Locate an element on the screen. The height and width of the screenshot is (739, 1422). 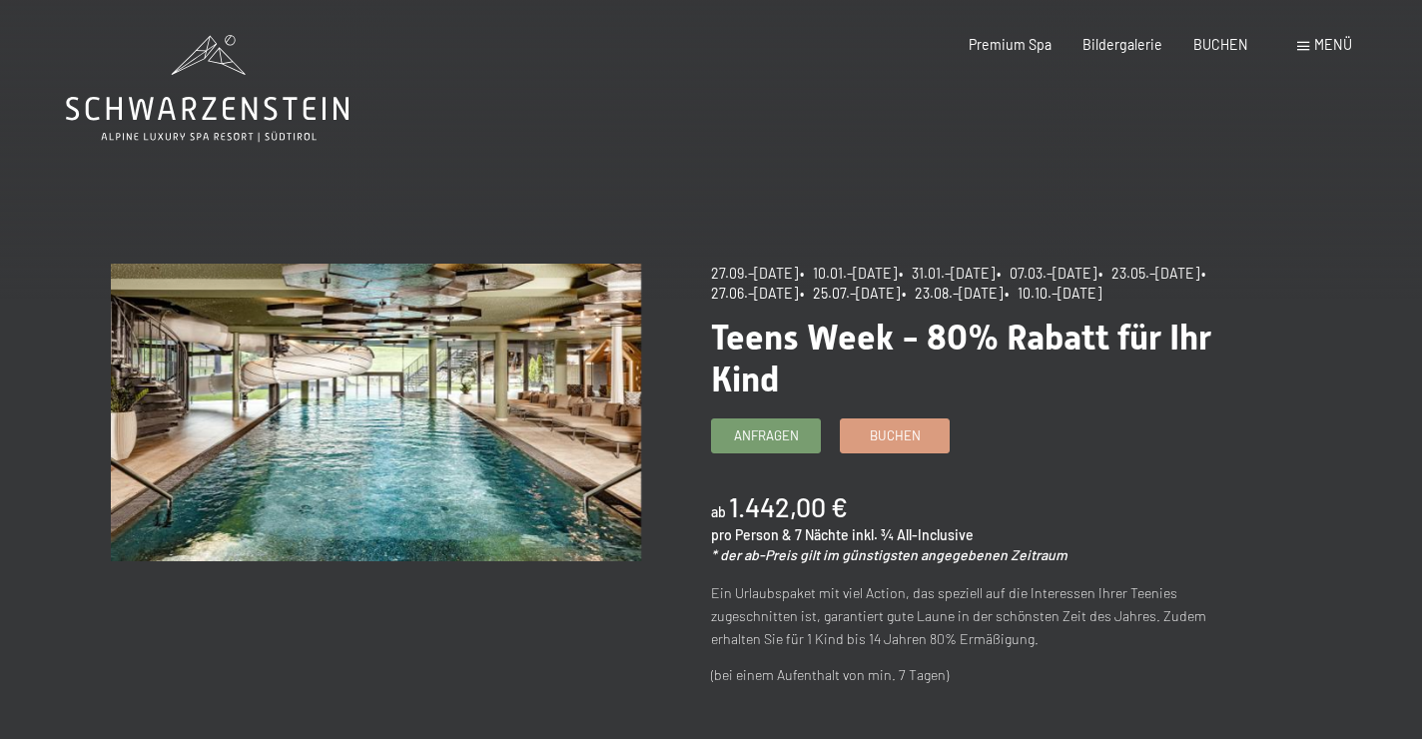
b: 1.442,00 € is located at coordinates (788, 506).